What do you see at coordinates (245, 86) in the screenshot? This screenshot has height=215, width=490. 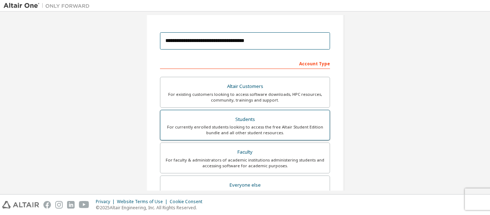 I see `div: Altair Customers` at bounding box center [245, 86].